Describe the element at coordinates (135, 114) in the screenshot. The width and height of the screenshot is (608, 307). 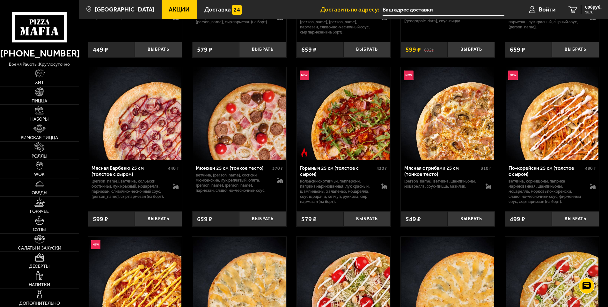
I see `a: Мясная Барбекю 25 см (толстое с сыром)` at that location.